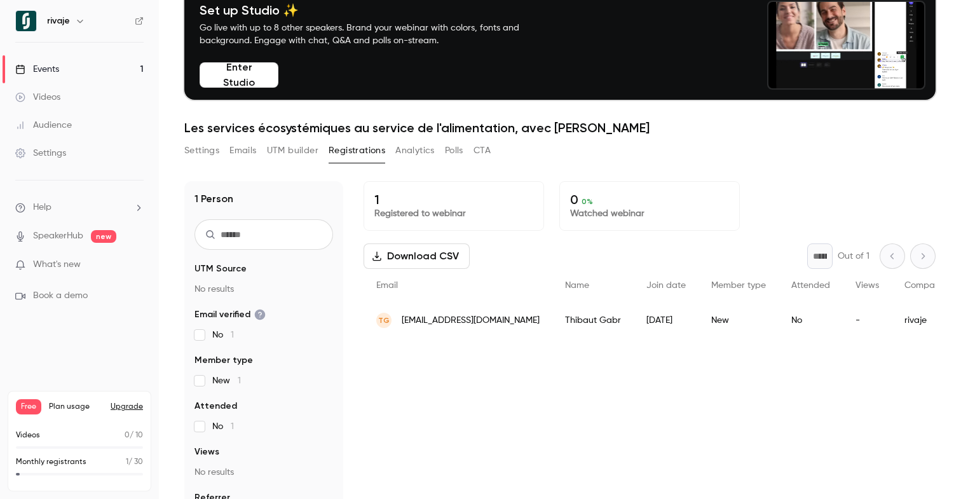 The width and height of the screenshot is (961, 499). What do you see at coordinates (127, 435) in the screenshot?
I see `span: 0` at bounding box center [127, 435].